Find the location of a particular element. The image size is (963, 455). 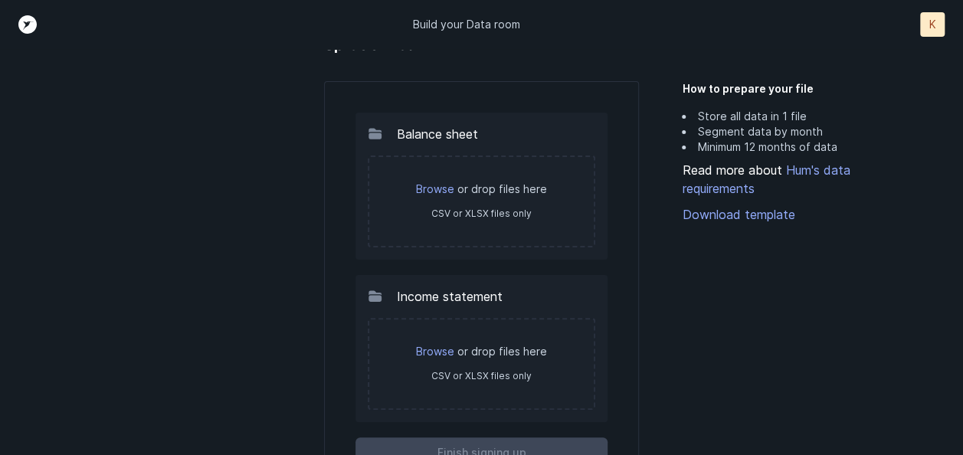

p: Balance sheet is located at coordinates (437, 134).